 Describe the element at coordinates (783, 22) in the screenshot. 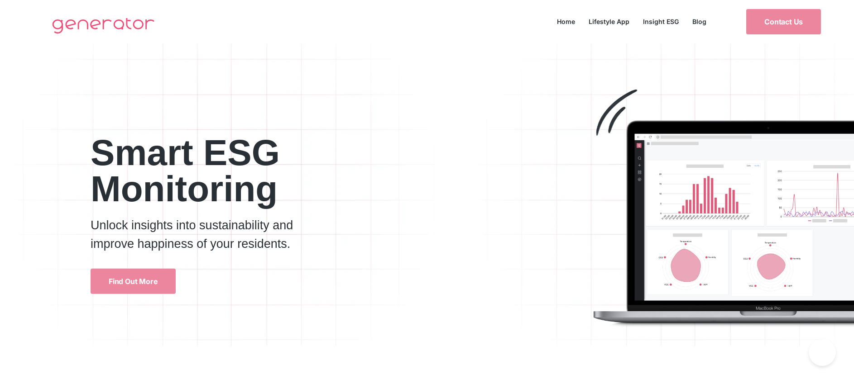

I see `span: Contact Us` at that location.